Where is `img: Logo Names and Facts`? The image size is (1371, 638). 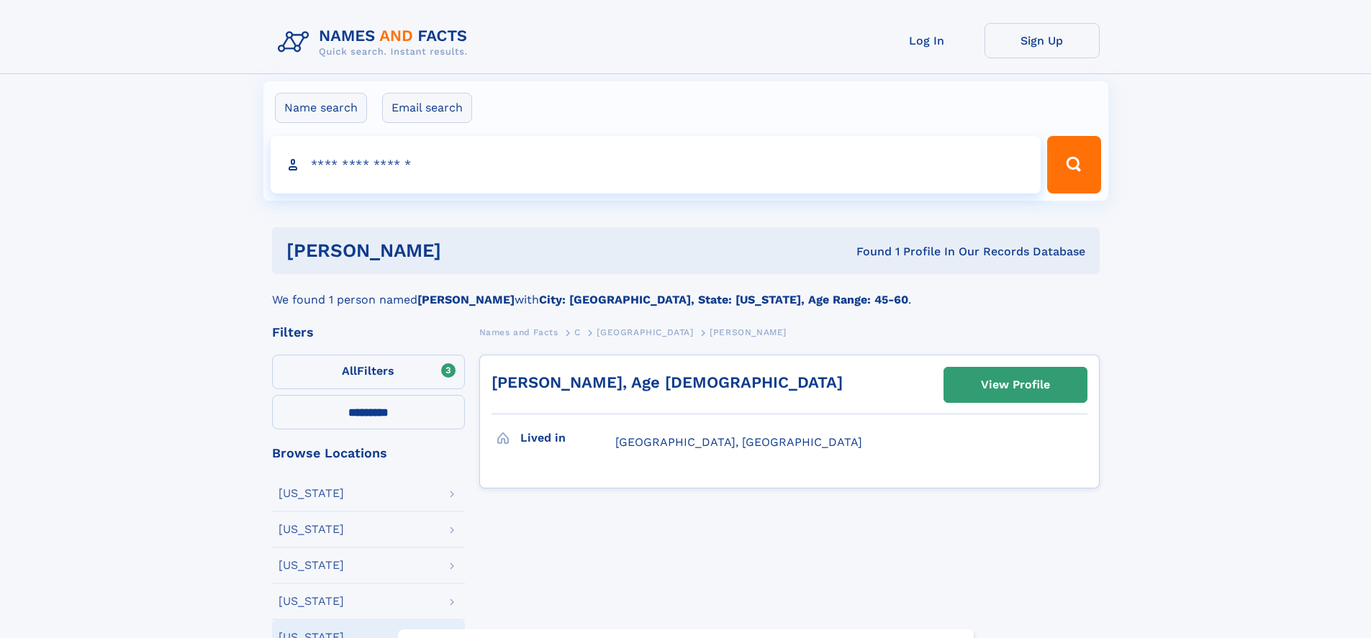 img: Logo Names and Facts is located at coordinates (376, 42).